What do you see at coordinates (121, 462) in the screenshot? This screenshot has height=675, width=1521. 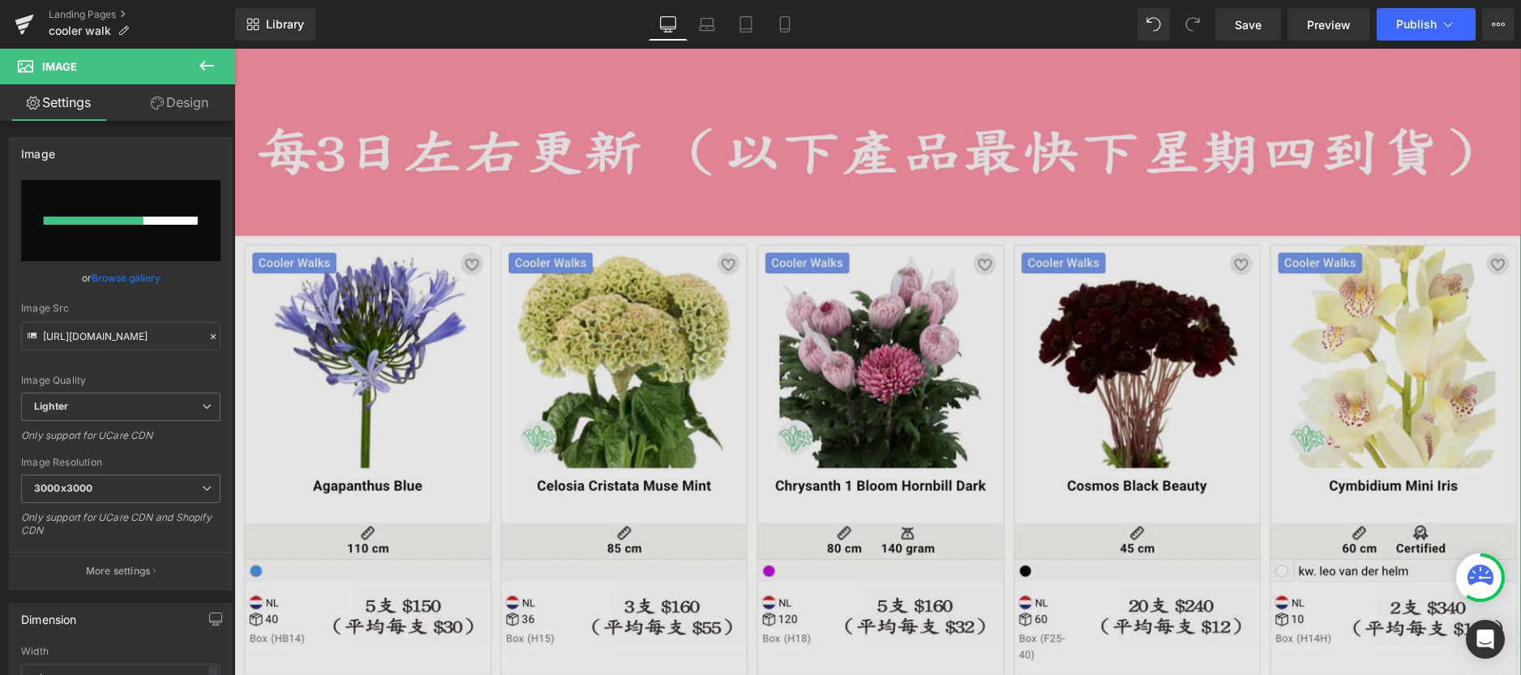 I see `div: Image Resolution` at bounding box center [121, 462].